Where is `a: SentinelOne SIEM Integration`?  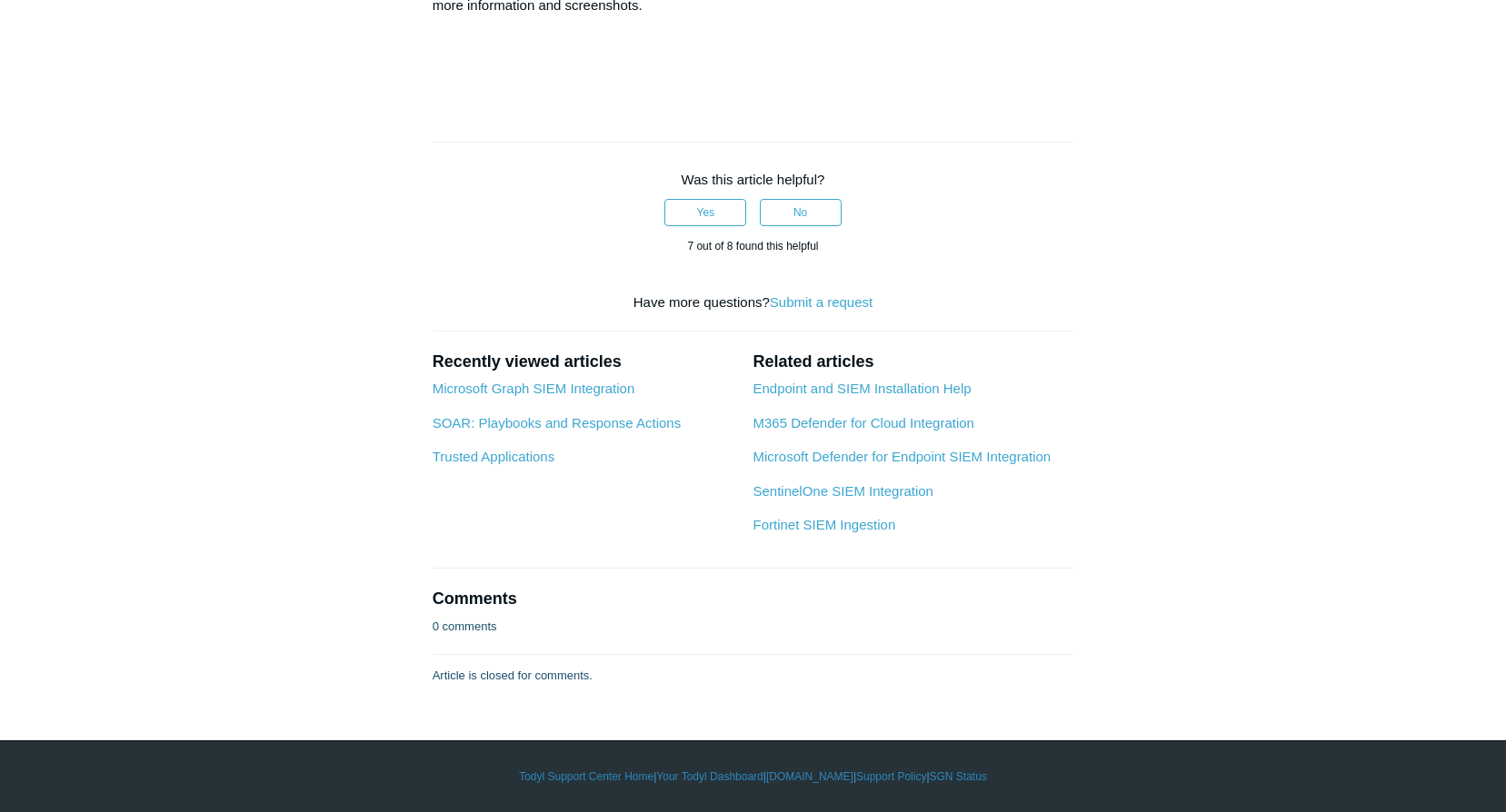
a: SentinelOne SIEM Integration is located at coordinates (843, 490).